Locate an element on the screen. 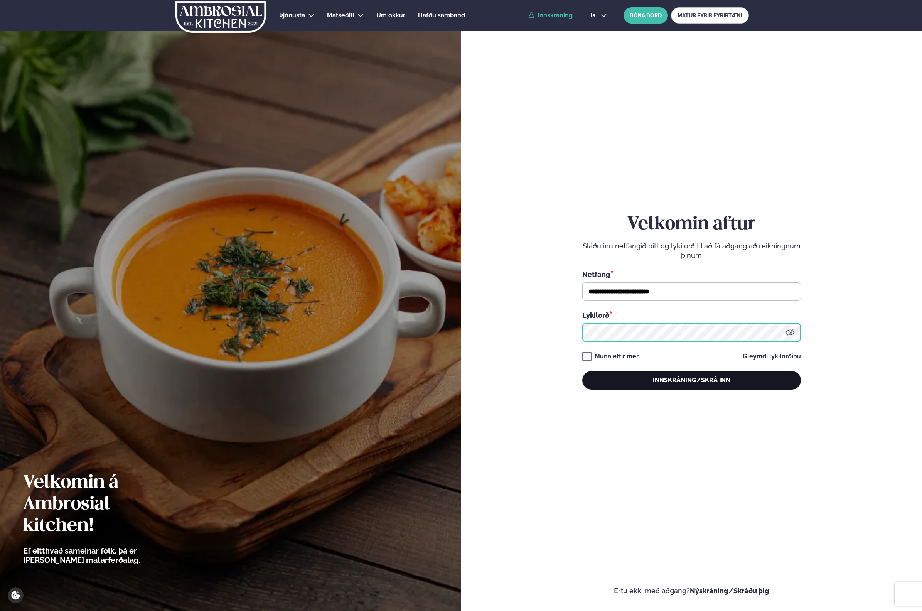 Image resolution: width=922 pixels, height=611 pixels. button: Innskráning/Skrá inn is located at coordinates (692, 380).